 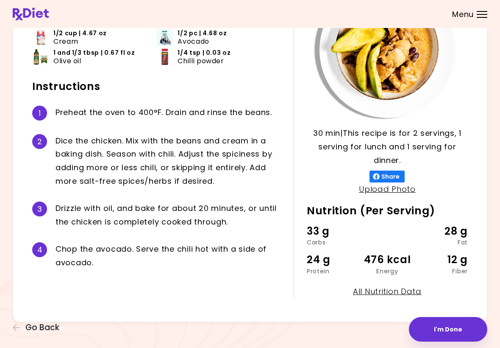 What do you see at coordinates (388, 271) in the screenshot?
I see `div: Energy` at bounding box center [388, 271].